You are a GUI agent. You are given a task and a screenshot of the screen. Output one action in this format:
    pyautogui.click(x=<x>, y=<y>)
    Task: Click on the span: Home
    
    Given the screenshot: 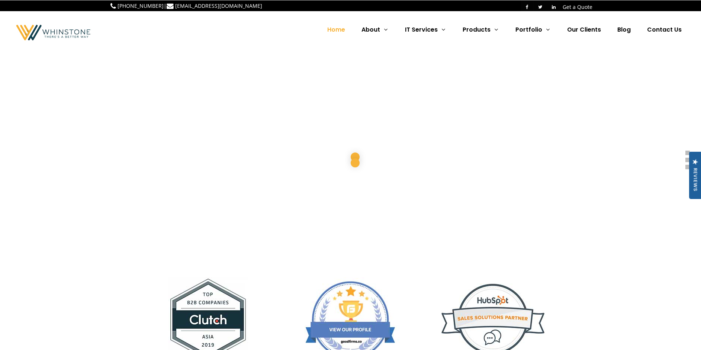 What is the action you would take?
    pyautogui.click(x=336, y=29)
    